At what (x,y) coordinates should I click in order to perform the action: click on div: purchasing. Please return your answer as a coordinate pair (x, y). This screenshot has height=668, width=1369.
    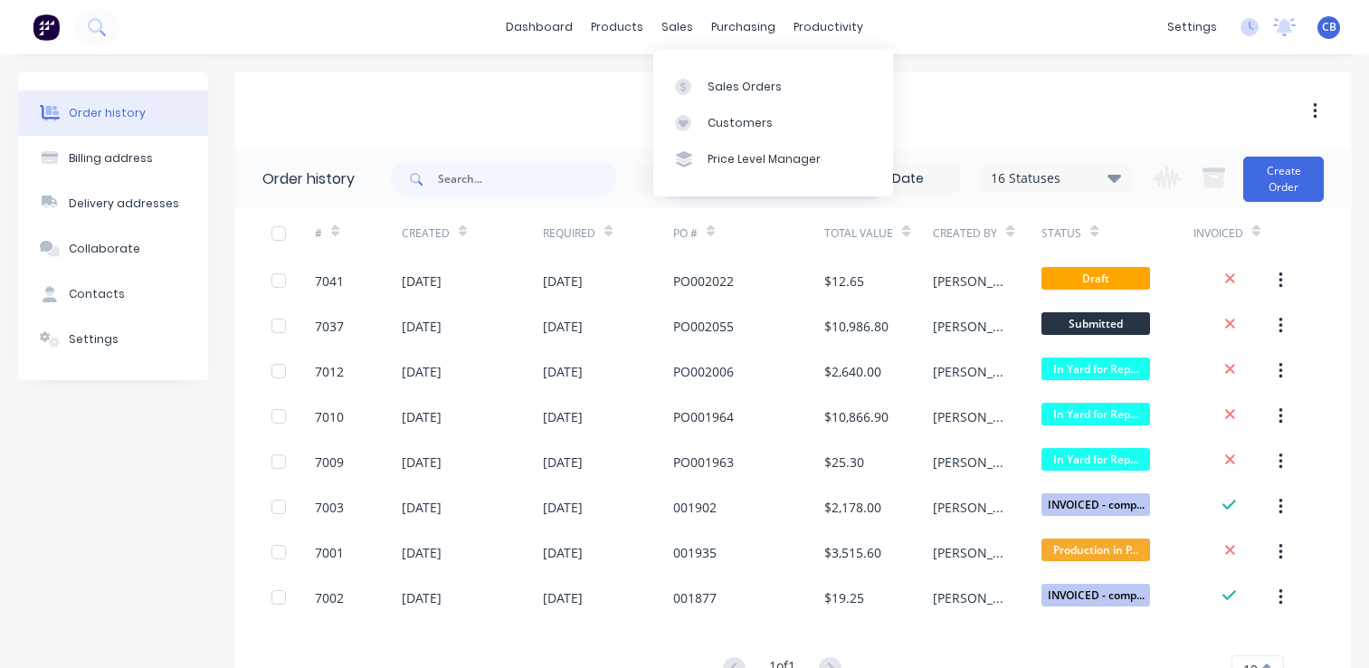
    Looking at the image, I should click on (743, 27).